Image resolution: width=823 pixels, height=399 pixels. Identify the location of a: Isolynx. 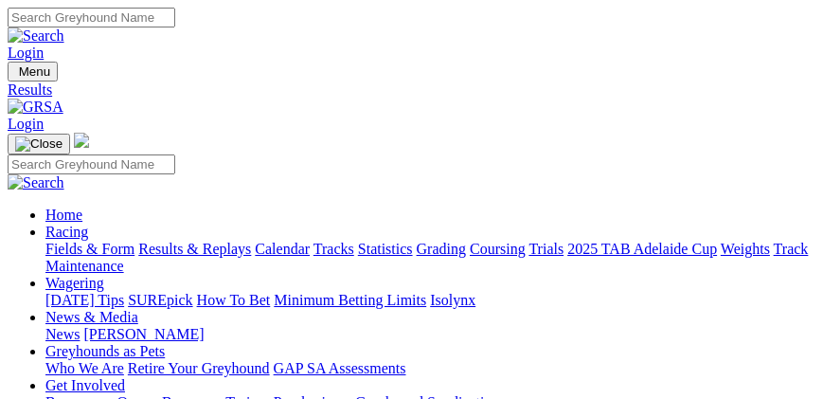
(453, 299).